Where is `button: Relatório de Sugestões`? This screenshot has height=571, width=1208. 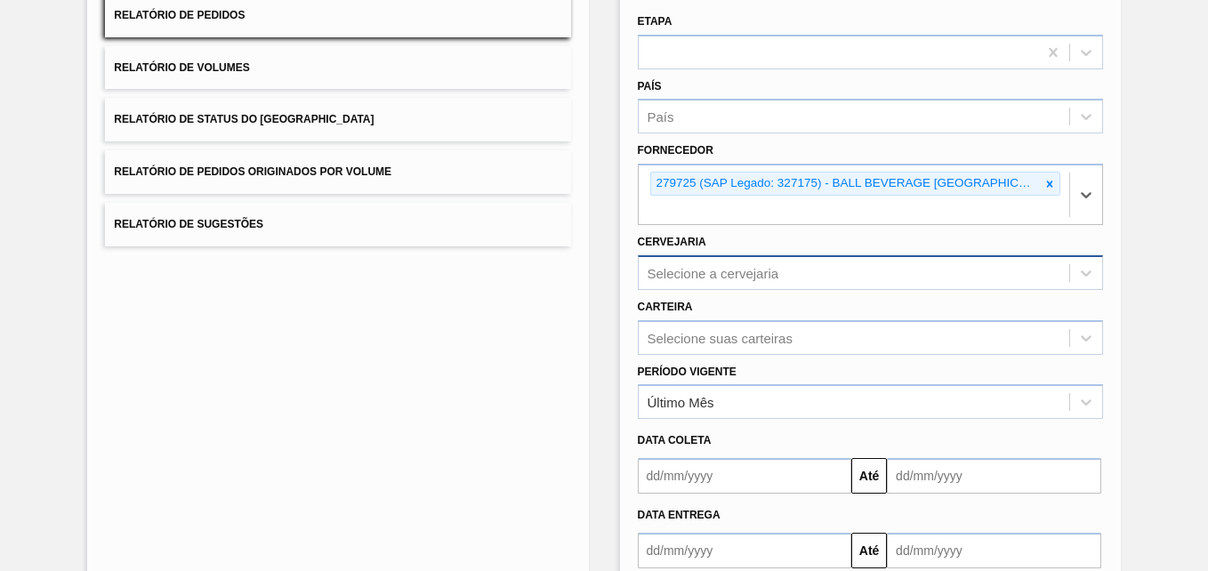
button: Relatório de Sugestões is located at coordinates (337, 224).